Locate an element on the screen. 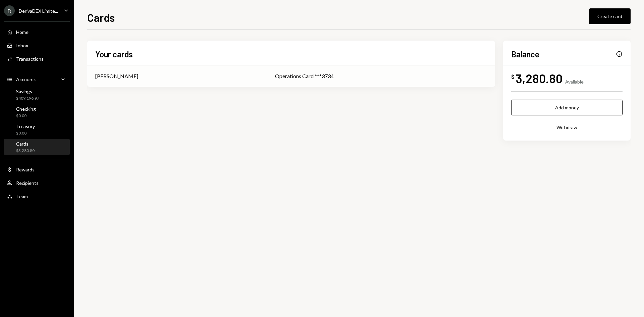 This screenshot has width=644, height=317. a: Accounts is located at coordinates (37, 79).